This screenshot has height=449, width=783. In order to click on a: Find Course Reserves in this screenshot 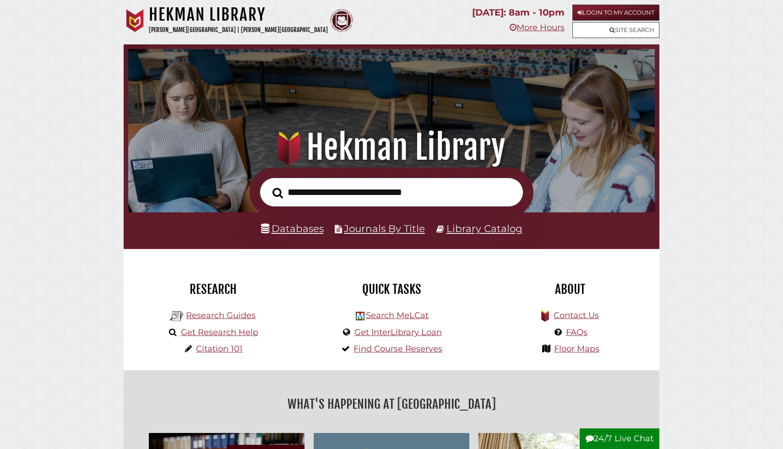, I will do `click(398, 349)`.